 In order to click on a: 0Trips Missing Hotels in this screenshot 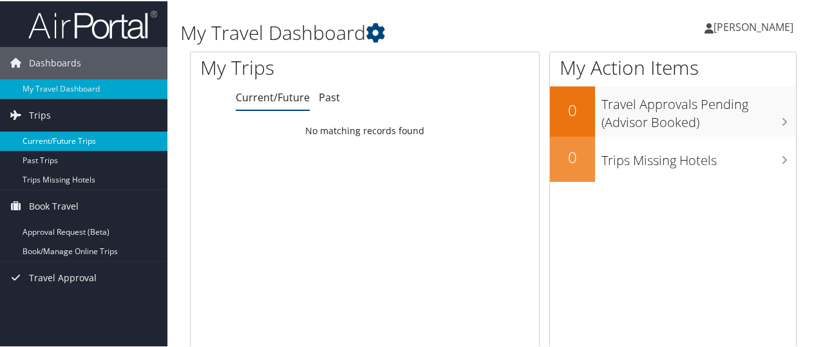, I will do `click(673, 158)`.